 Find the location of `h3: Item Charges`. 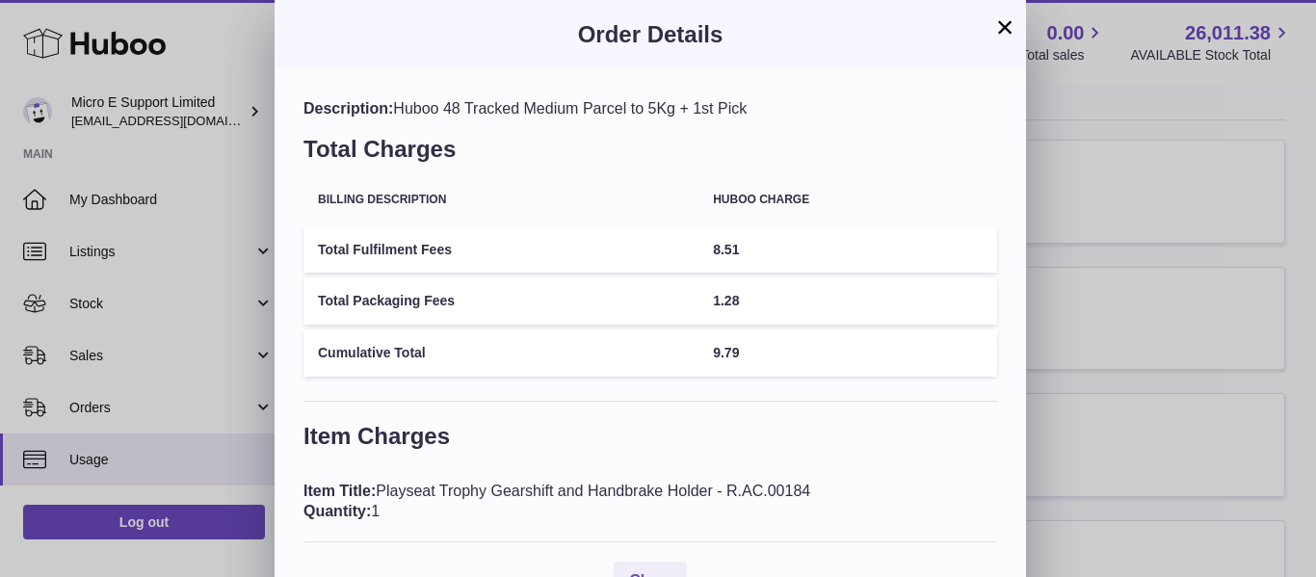

h3: Item Charges is located at coordinates (650, 441).